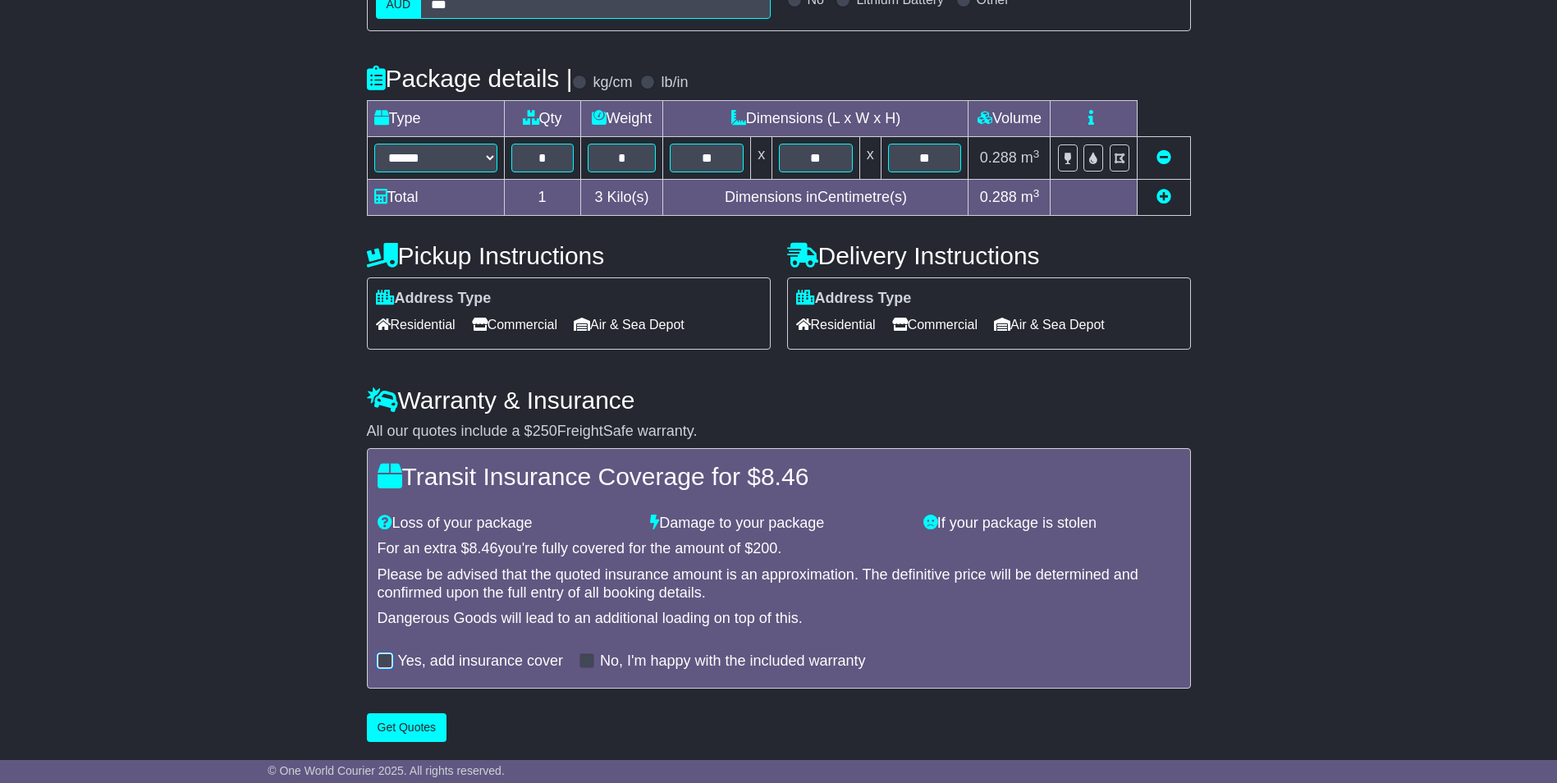 The image size is (1557, 783). Describe the element at coordinates (612, 83) in the screenshot. I see `label: kg/cm` at that location.